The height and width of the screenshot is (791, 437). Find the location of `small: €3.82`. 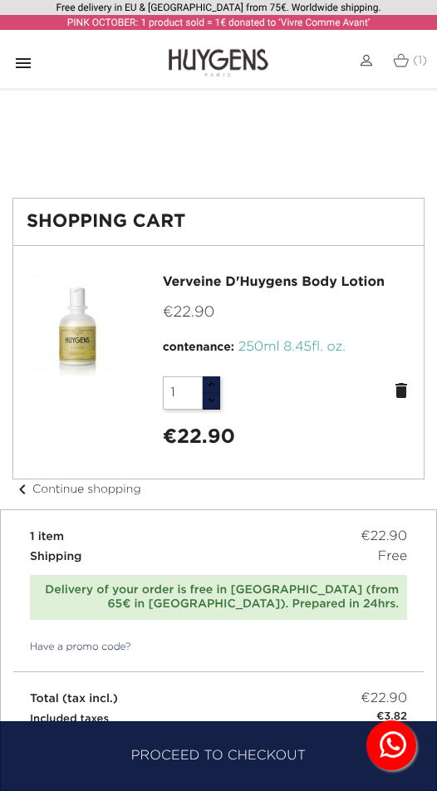

small: €3.82 is located at coordinates (391, 717).